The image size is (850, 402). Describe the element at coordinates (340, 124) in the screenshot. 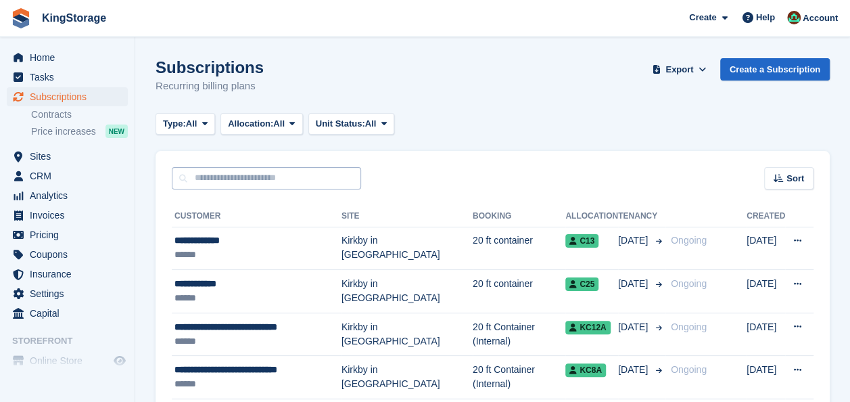

I see `span: Unit Status:` at that location.